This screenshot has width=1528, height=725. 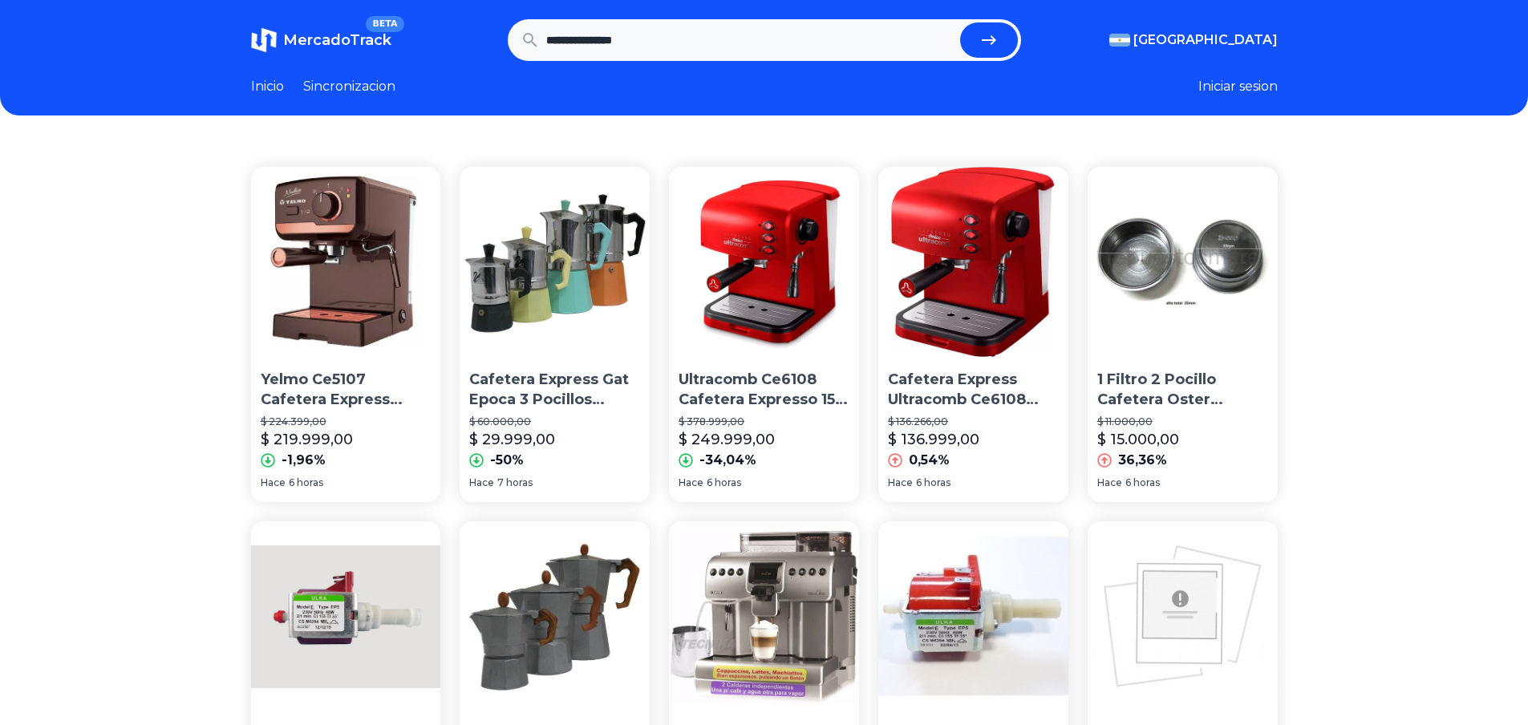 What do you see at coordinates (1238, 87) in the screenshot?
I see `button: Iniciar sesion` at bounding box center [1238, 87].